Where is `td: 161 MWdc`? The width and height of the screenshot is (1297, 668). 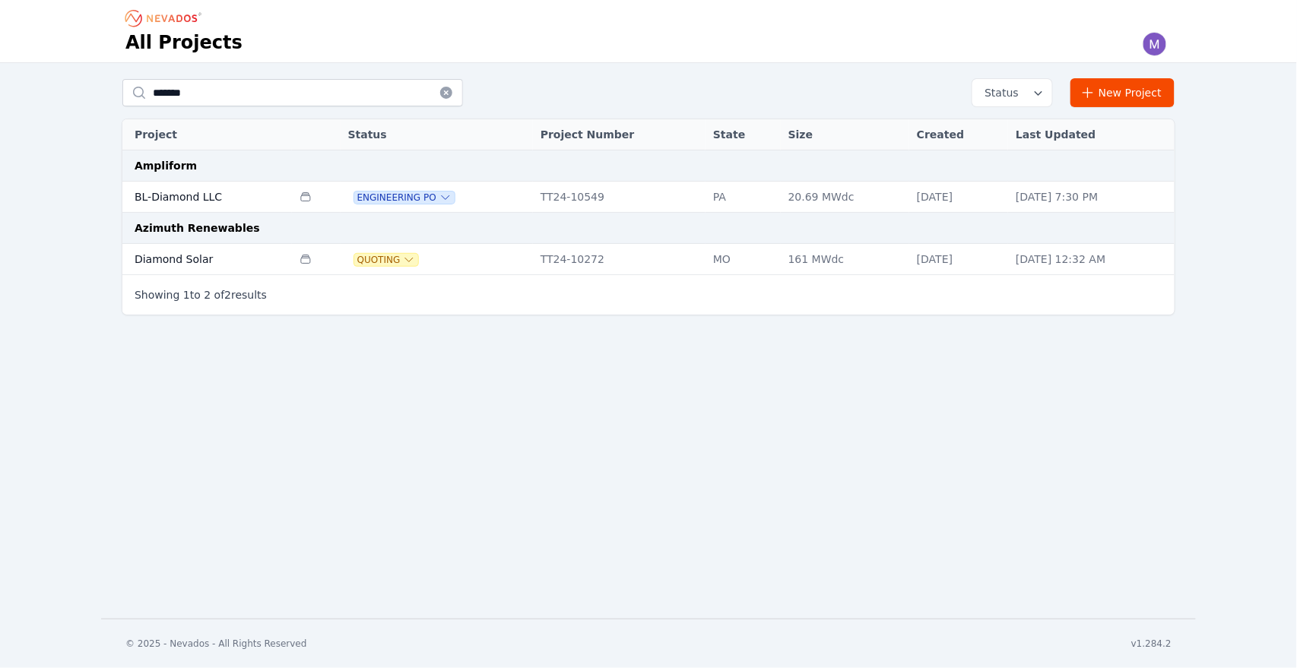 td: 161 MWdc is located at coordinates (844, 259).